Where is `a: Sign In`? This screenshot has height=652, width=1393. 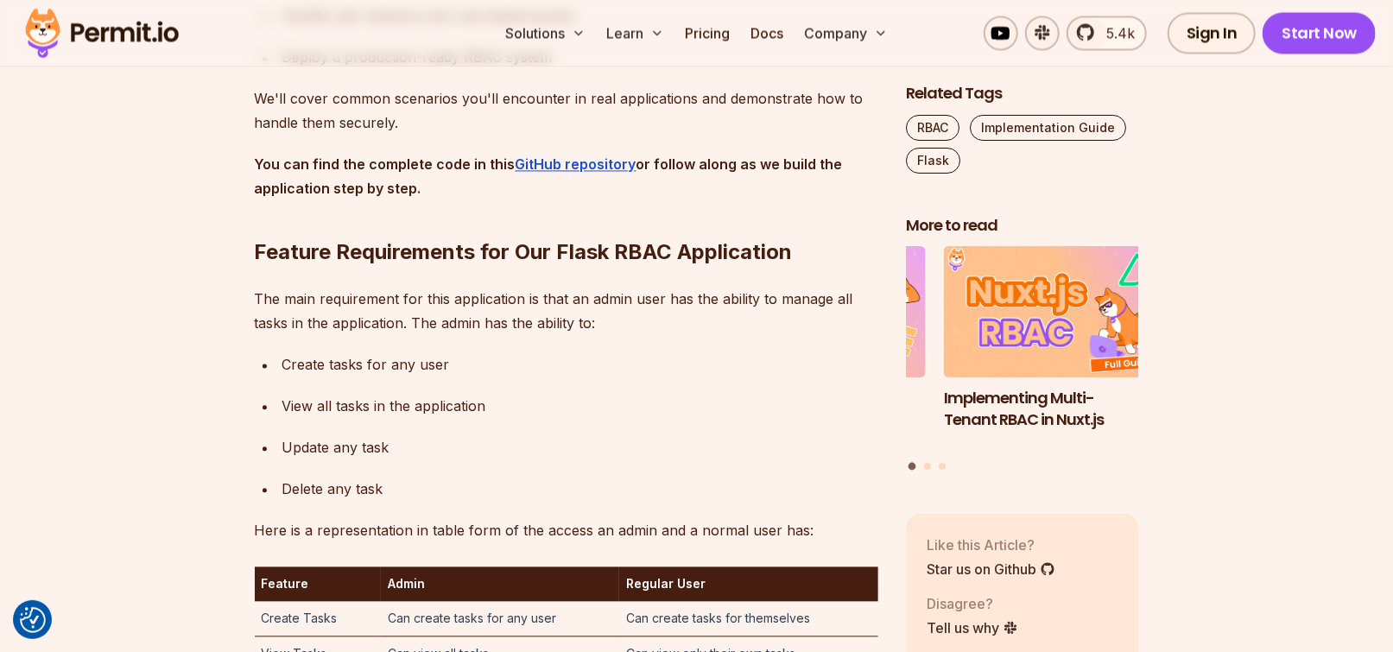 a: Sign In is located at coordinates (1212, 33).